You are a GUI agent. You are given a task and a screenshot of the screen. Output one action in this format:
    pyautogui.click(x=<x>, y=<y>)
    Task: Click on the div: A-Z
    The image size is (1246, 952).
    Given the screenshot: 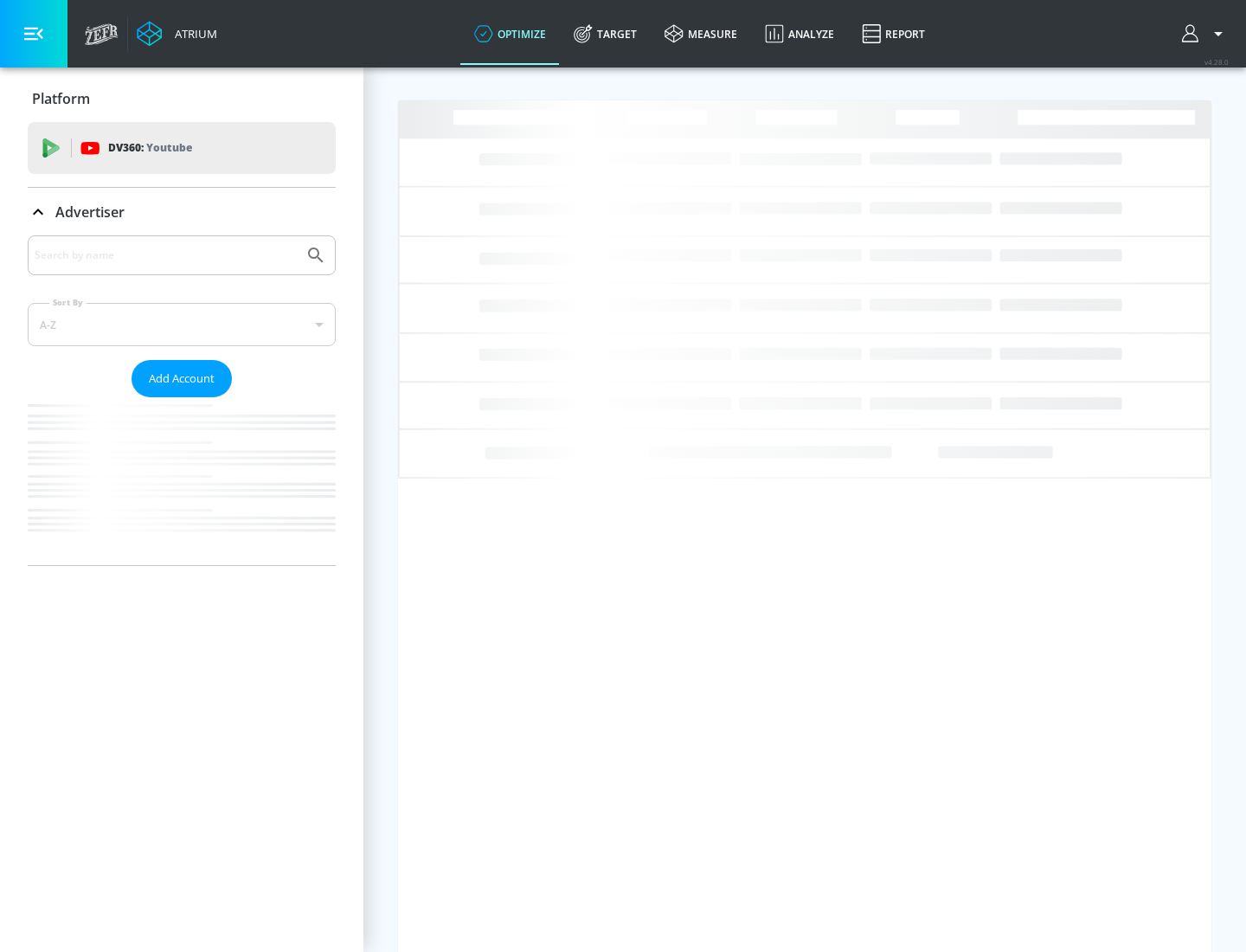 What is the action you would take?
    pyautogui.click(x=182, y=325)
    